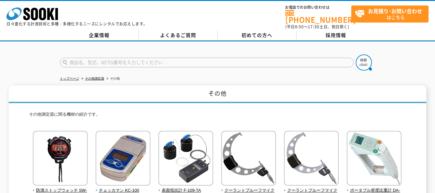  Describe the element at coordinates (112, 79) in the screenshot. I see `li: その他` at that location.